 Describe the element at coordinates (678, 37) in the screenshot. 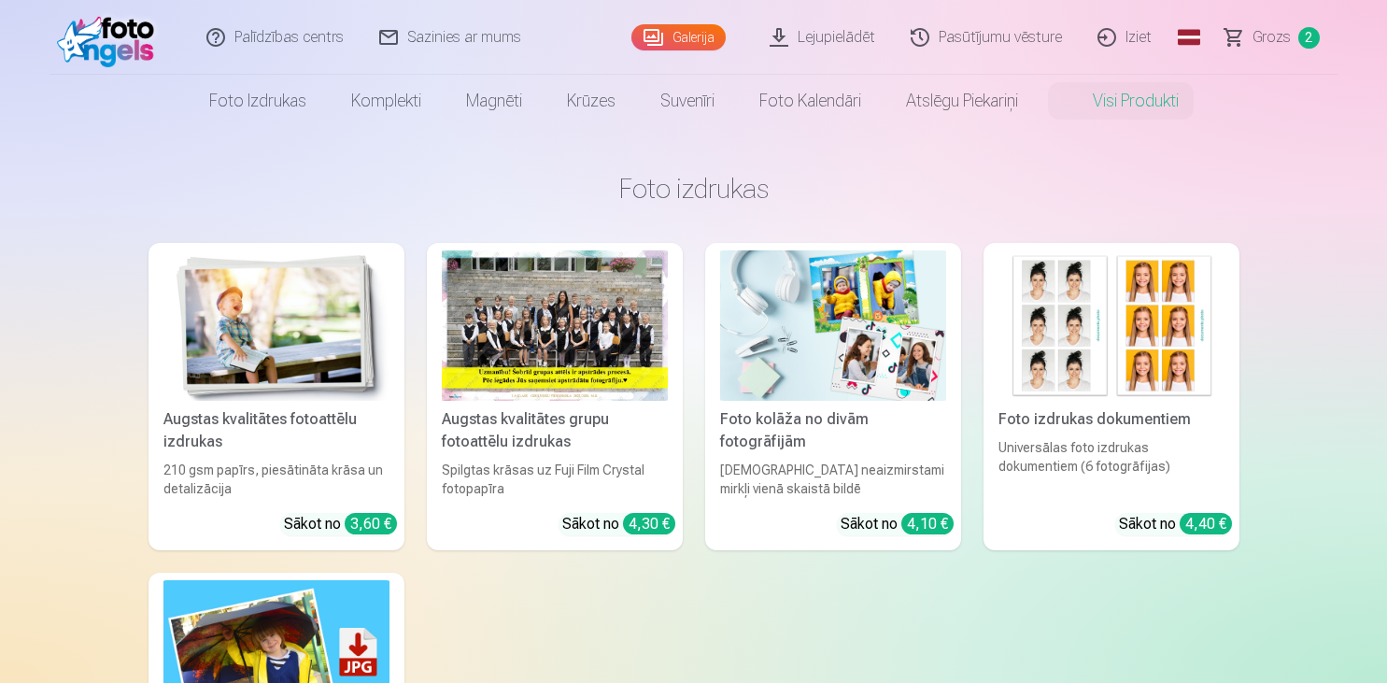

I see `a: Galerija` at that location.